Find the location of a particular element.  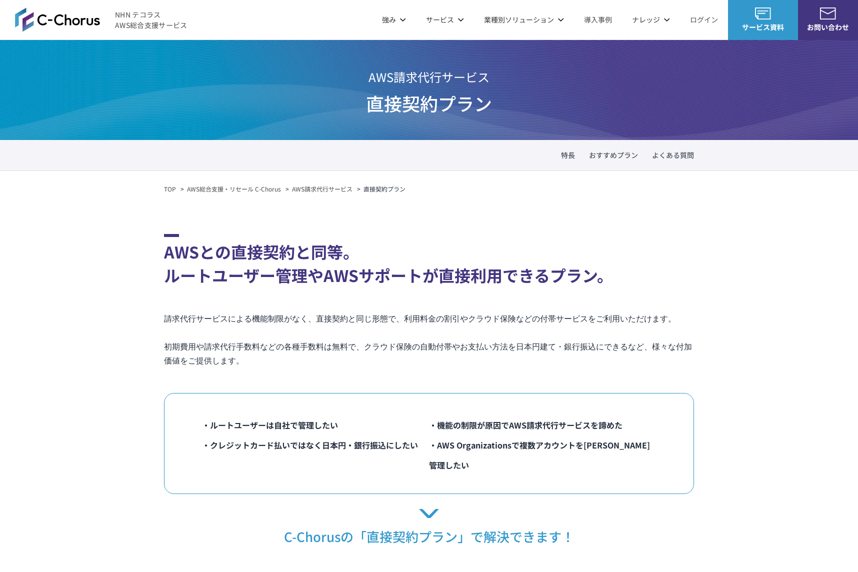

h2: AWSとの直接契約と同等。 ルートユーザー管理やAWSサポートが直接利用できるプラン。 is located at coordinates (429, 261).